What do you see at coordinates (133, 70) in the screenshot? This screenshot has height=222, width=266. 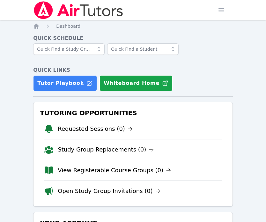 I see `h4: Quick Links` at bounding box center [133, 70].